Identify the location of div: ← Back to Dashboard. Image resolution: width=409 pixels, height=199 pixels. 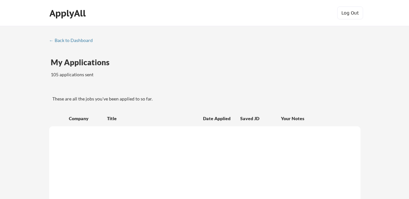
(73, 40).